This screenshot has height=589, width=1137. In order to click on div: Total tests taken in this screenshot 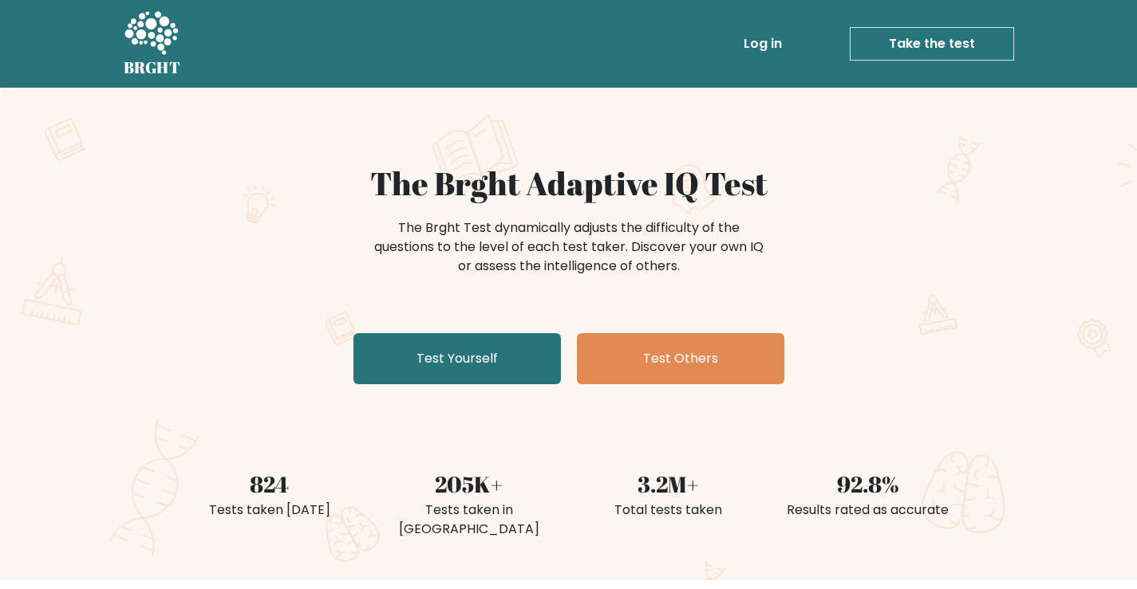, I will do `click(668, 510)`.